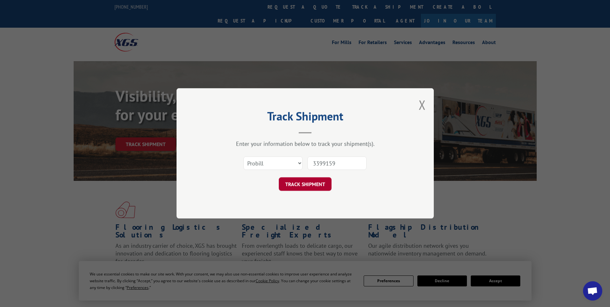 Image resolution: width=610 pixels, height=307 pixels. Describe the element at coordinates (305, 184) in the screenshot. I see `button: TRACK SHIPMENT` at that location.